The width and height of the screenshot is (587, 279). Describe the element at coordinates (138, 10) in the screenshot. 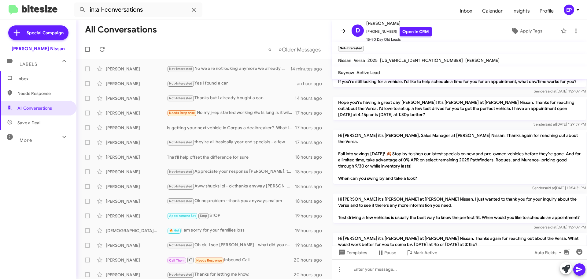

I see `input: Search` at that location.